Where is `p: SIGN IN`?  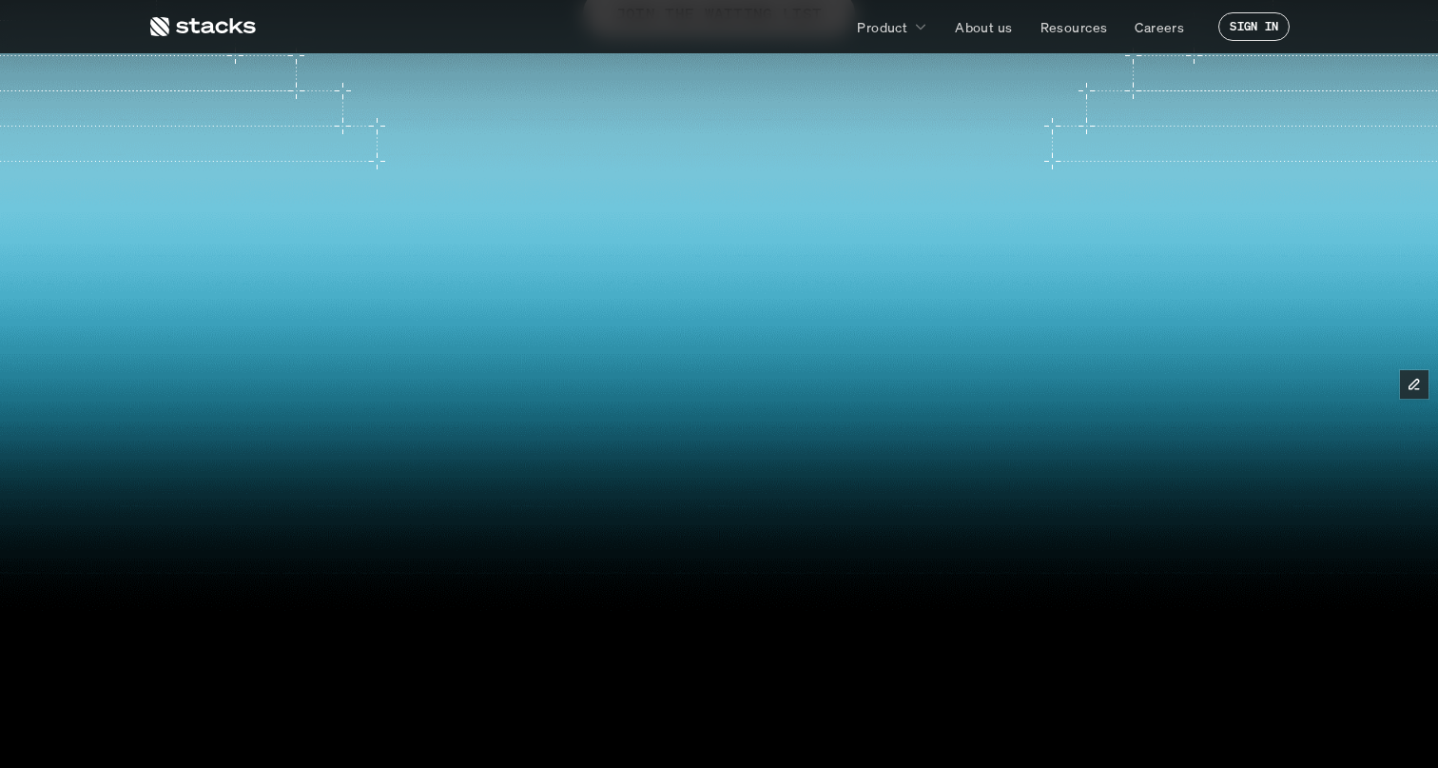 p: SIGN IN is located at coordinates (1254, 27).